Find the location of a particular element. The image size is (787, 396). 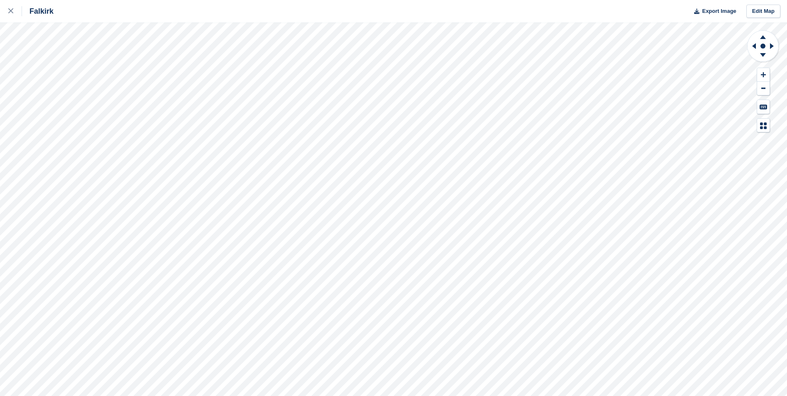

a: Edit Map is located at coordinates (763, 11).